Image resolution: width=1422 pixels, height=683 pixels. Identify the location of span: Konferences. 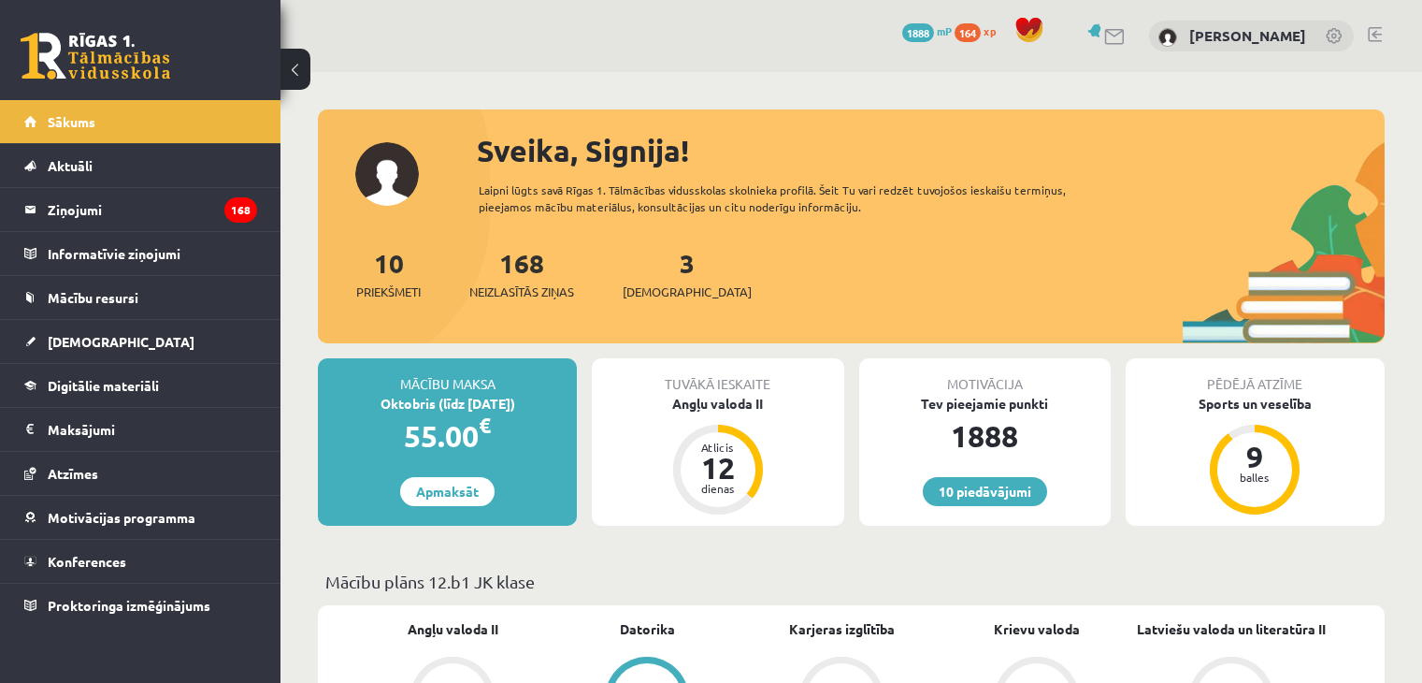
(87, 561).